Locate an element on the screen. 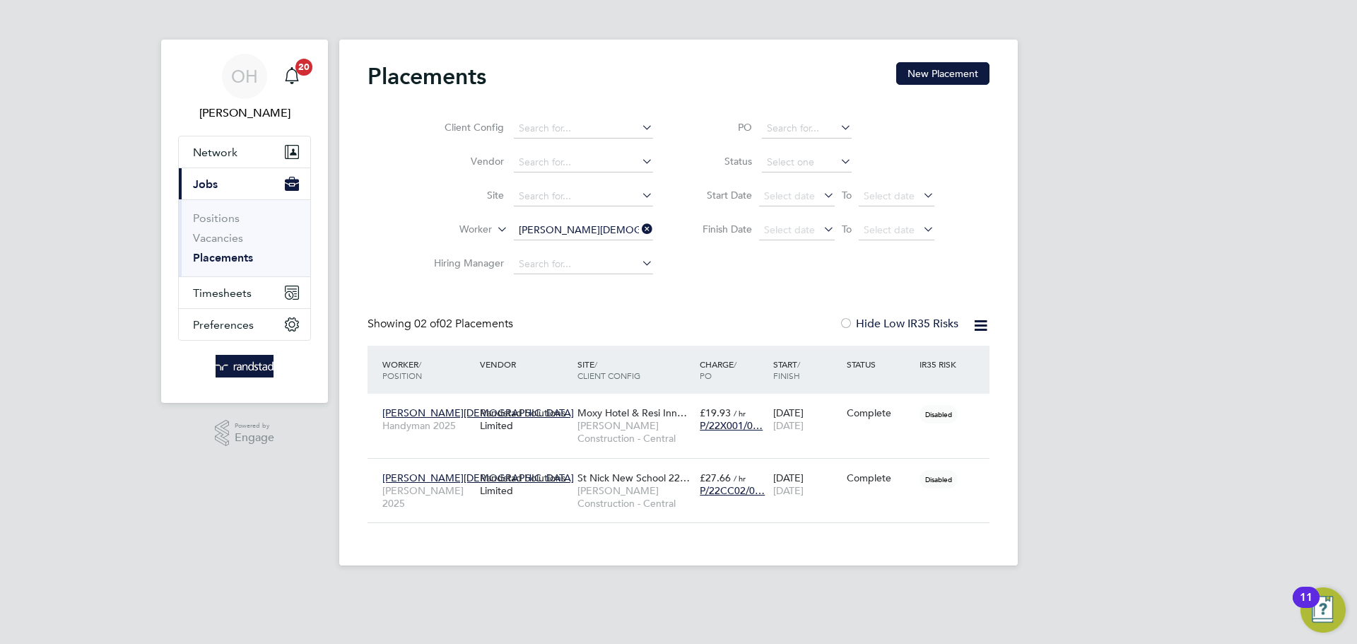  button: Jobs is located at coordinates (245, 184).